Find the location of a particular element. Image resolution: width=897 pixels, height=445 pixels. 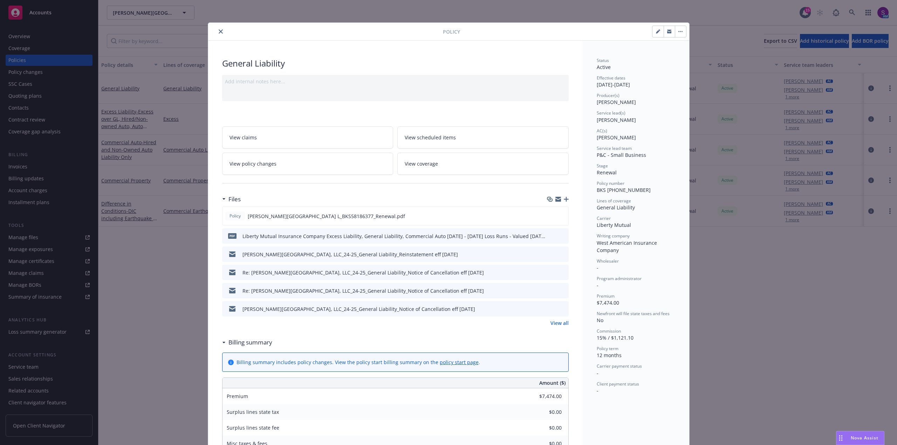

span: 12 months is located at coordinates (609, 355).